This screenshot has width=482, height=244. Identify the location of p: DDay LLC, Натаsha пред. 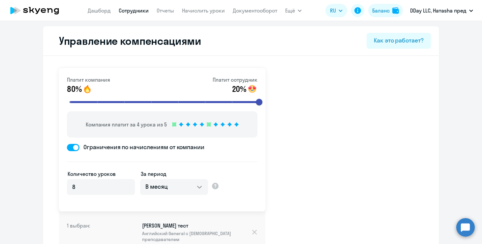
(438, 11).